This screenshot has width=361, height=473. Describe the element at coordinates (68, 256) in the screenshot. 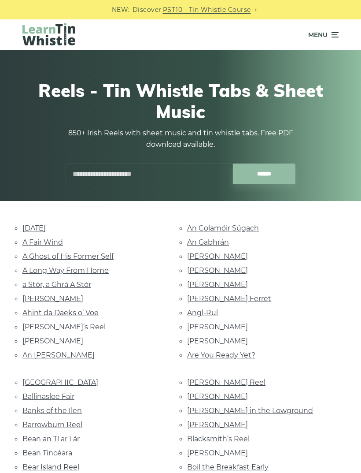

I see `a: A Ghost of His Former Self` at that location.